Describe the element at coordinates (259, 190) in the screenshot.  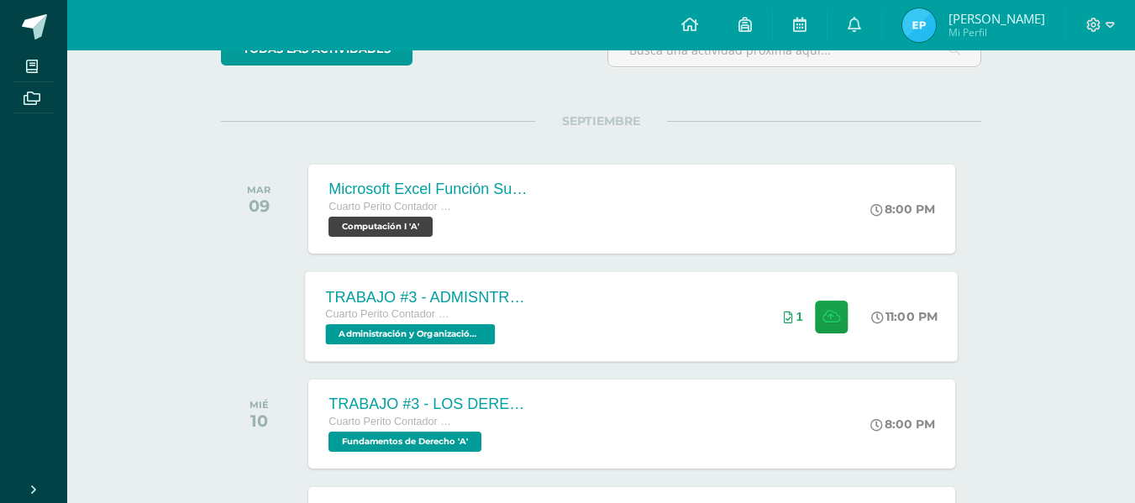
I see `div: MAR` at that location.